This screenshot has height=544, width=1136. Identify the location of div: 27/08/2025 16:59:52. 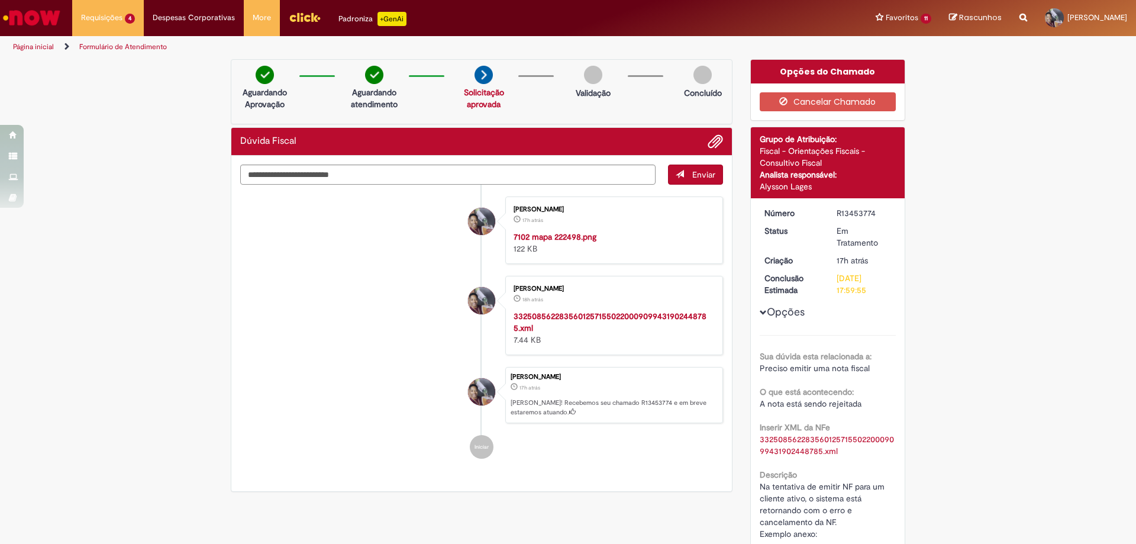
(864, 260).